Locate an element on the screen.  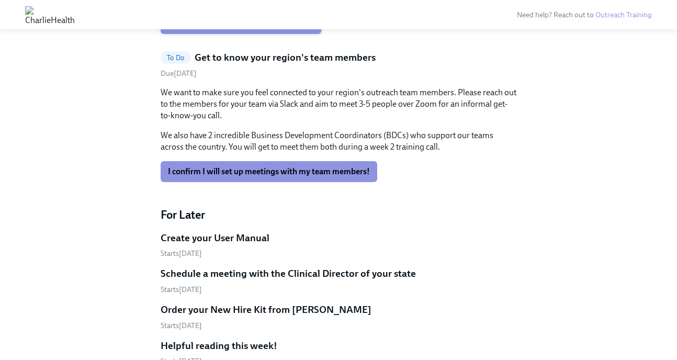
p: We want to make sure you feel connected to your region's outreach team members. Please reach out ... is located at coordinates (339, 104).